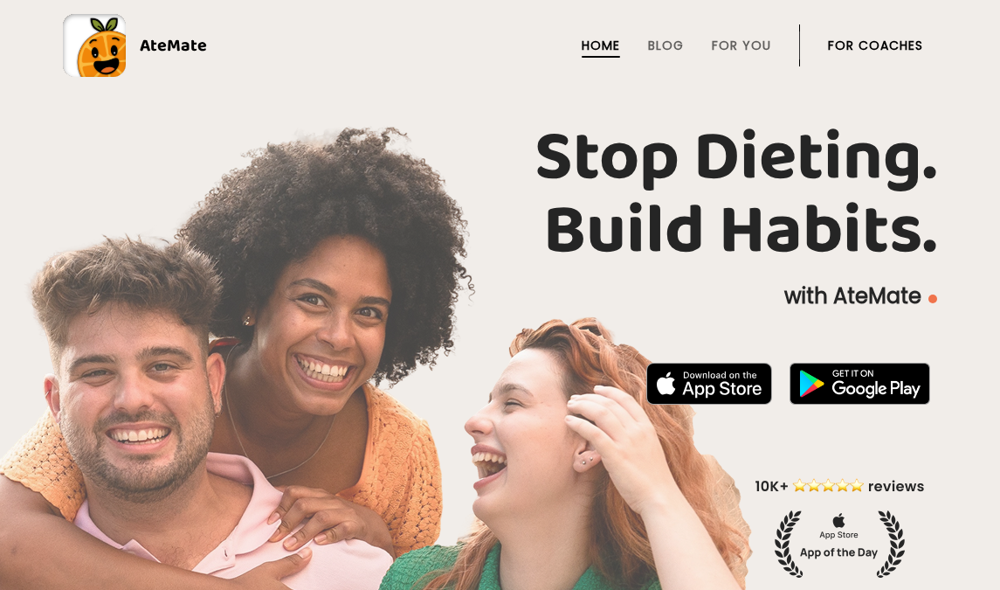 This screenshot has width=1000, height=590. Describe the element at coordinates (859, 383) in the screenshot. I see `img: badge-download-google.png` at that location.